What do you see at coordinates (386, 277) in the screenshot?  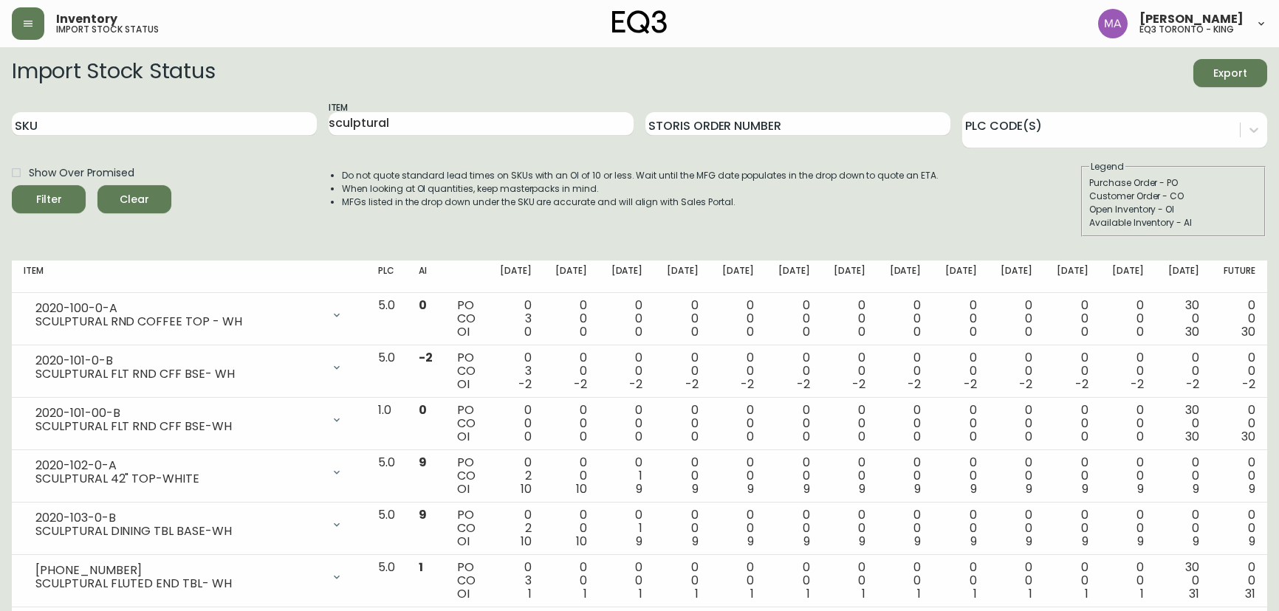 I see `th: PLC` at bounding box center [386, 277].